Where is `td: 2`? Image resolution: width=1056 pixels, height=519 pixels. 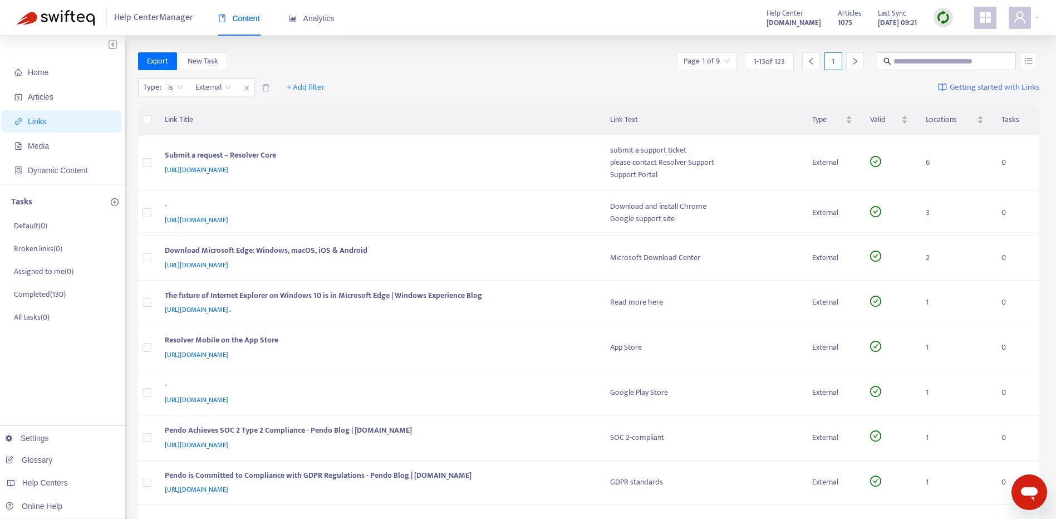 td: 2 is located at coordinates (955, 258).